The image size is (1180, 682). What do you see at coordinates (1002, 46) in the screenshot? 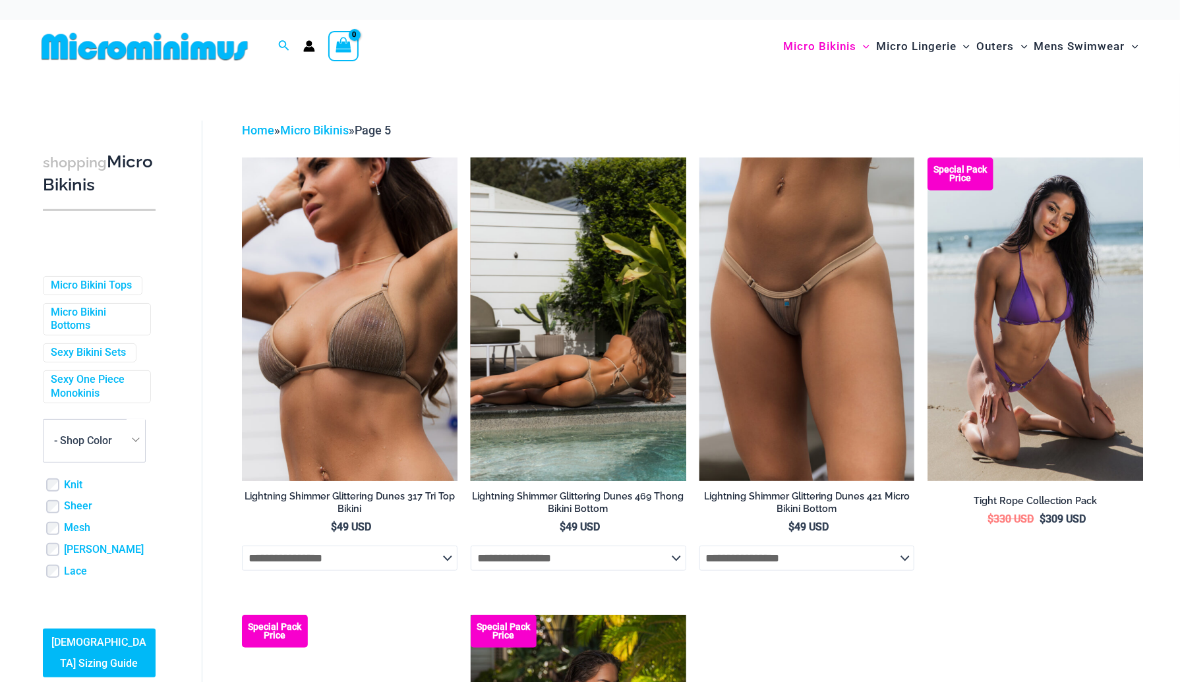
I see `a: OutersMenu ToggleMenu Toggle` at bounding box center [1002, 46].